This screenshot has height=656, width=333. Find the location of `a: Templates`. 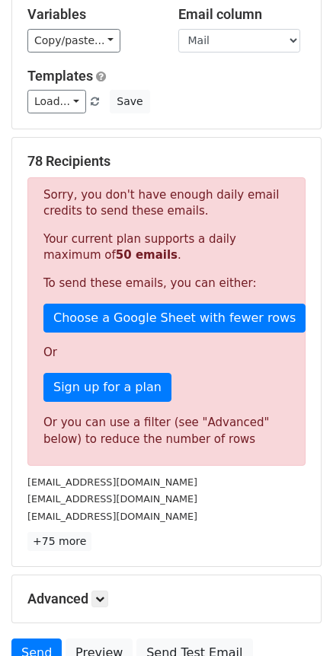

a: Templates is located at coordinates (60, 75).